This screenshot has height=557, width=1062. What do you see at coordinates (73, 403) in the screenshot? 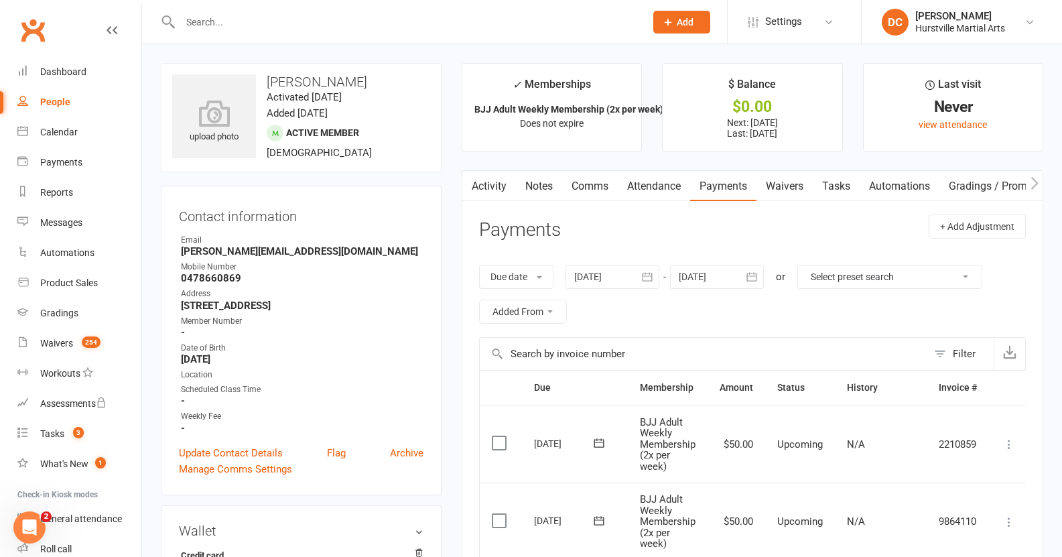
I see `div: Assessments` at bounding box center [73, 403].